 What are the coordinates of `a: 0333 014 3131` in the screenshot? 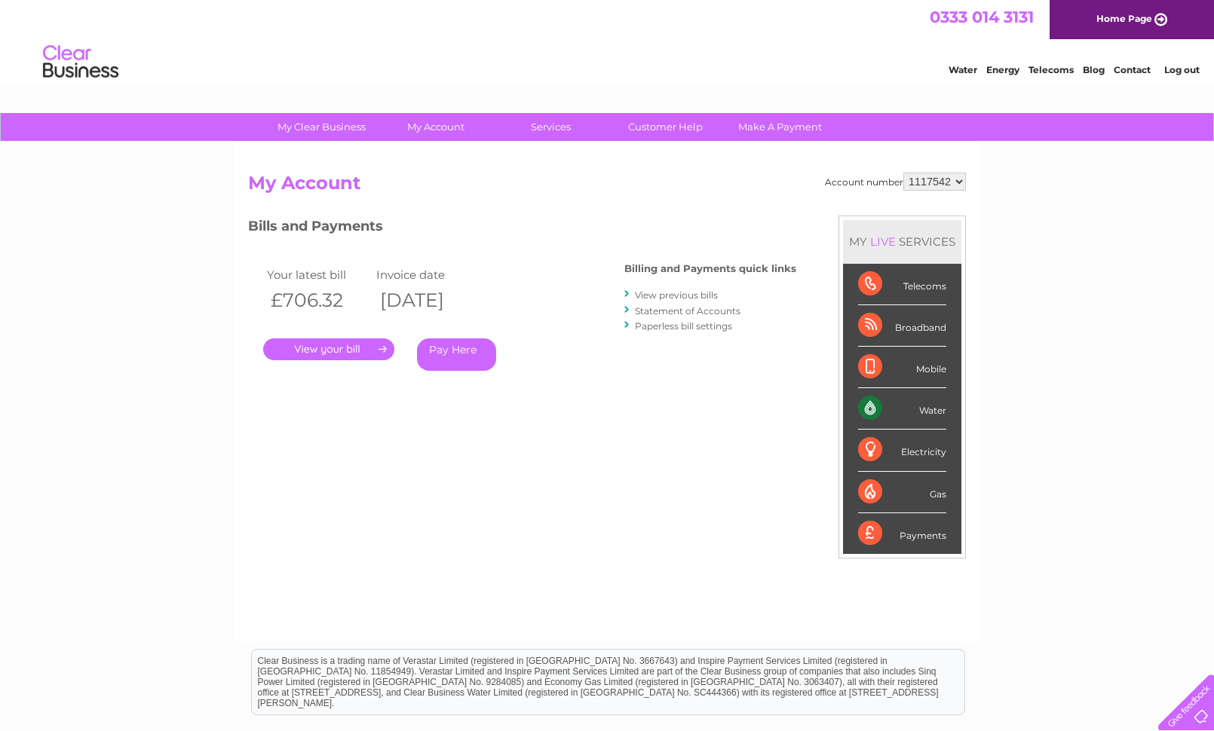 It's located at (982, 17).